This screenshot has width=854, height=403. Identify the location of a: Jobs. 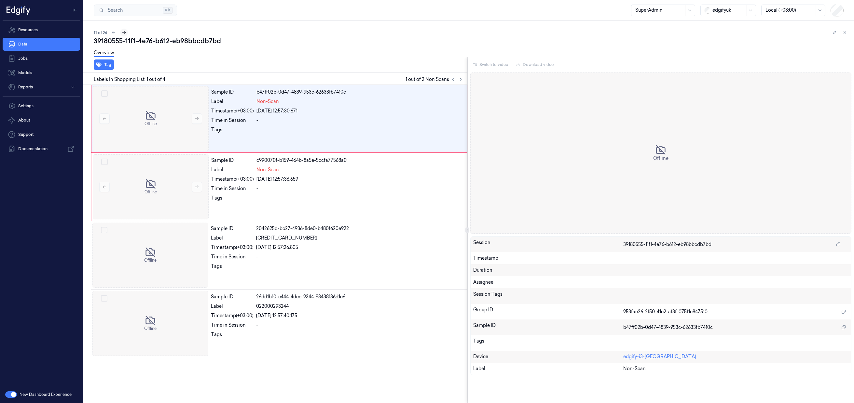
(41, 59).